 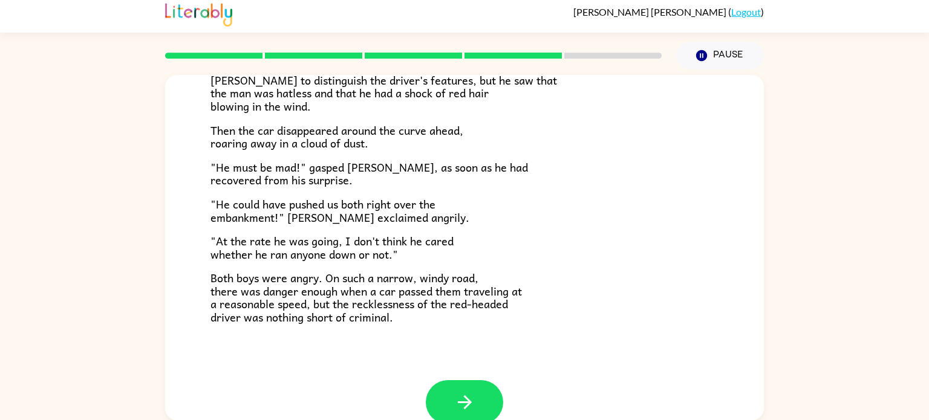 I want to click on span: Both boys were angry. On such a narrow, windy road, there was danger enough when a car passed the..., so click(x=366, y=297).